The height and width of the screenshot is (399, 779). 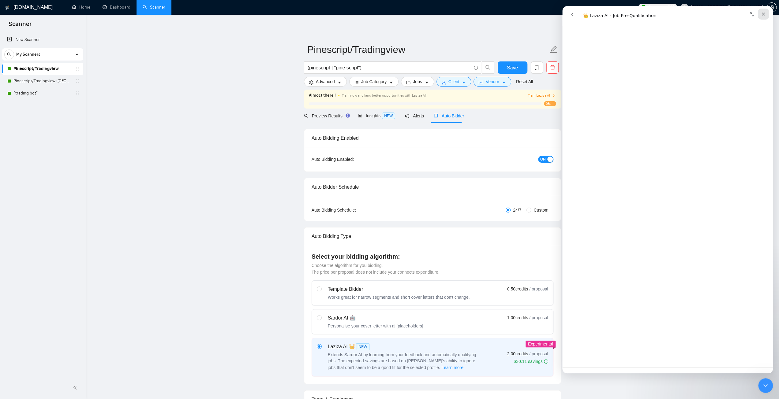 What do you see at coordinates (7, 8) in the screenshot?
I see `img: logo` at bounding box center [7, 8].